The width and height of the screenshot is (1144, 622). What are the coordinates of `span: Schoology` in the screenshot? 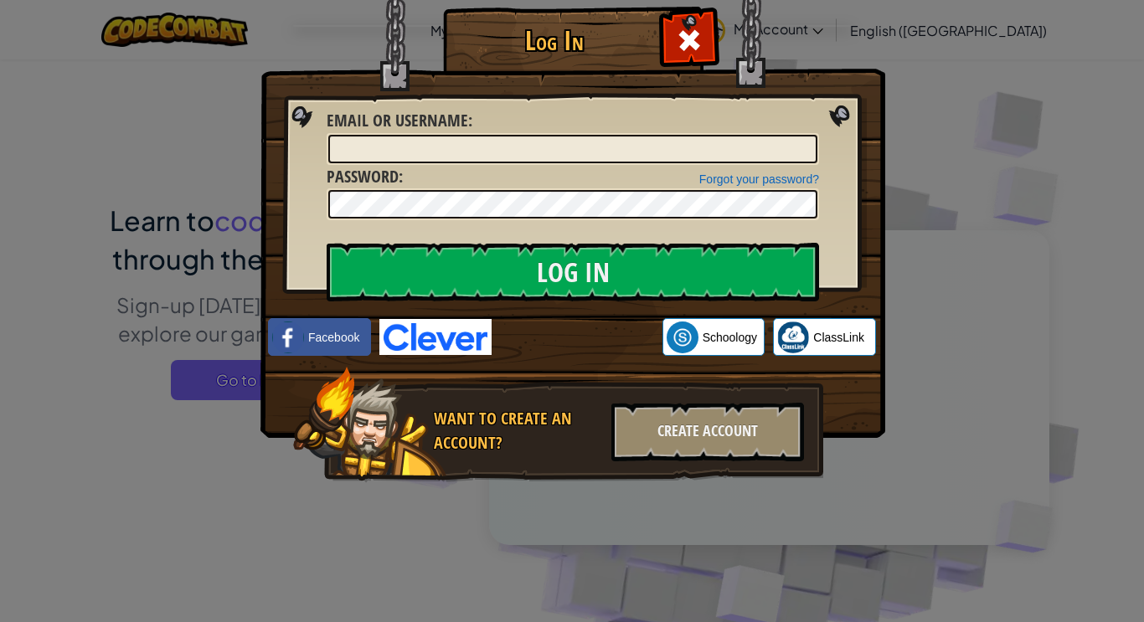 It's located at (730, 338).